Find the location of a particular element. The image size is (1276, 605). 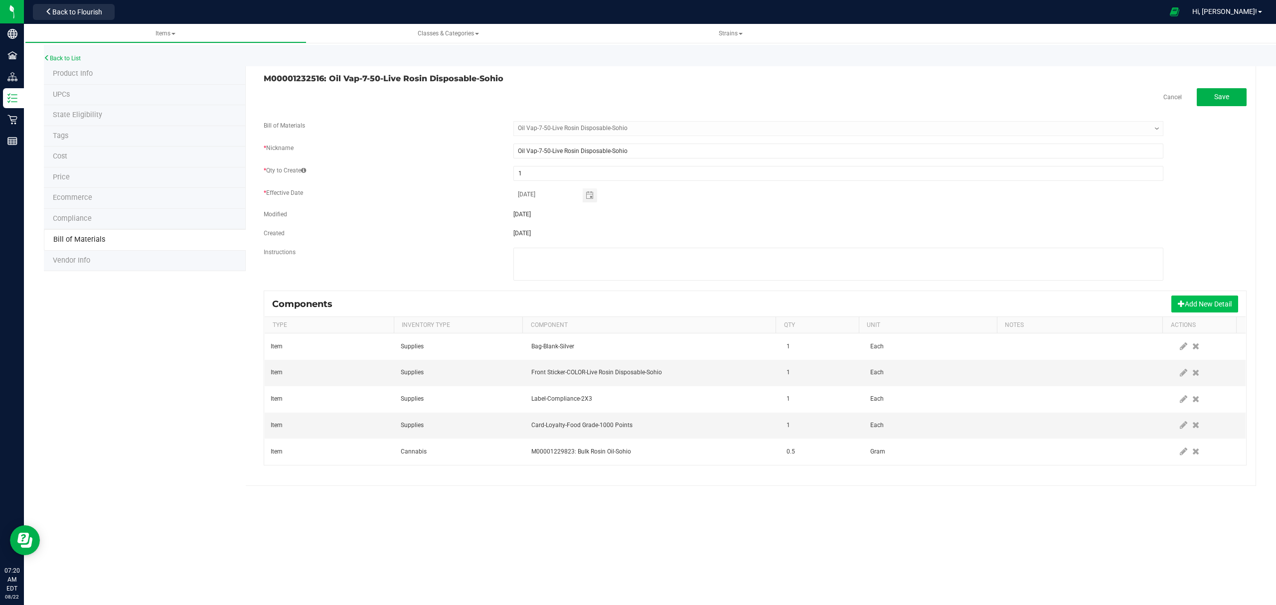

span: Card-Loyalty-Food Grade-1000 Points is located at coordinates (582, 425).